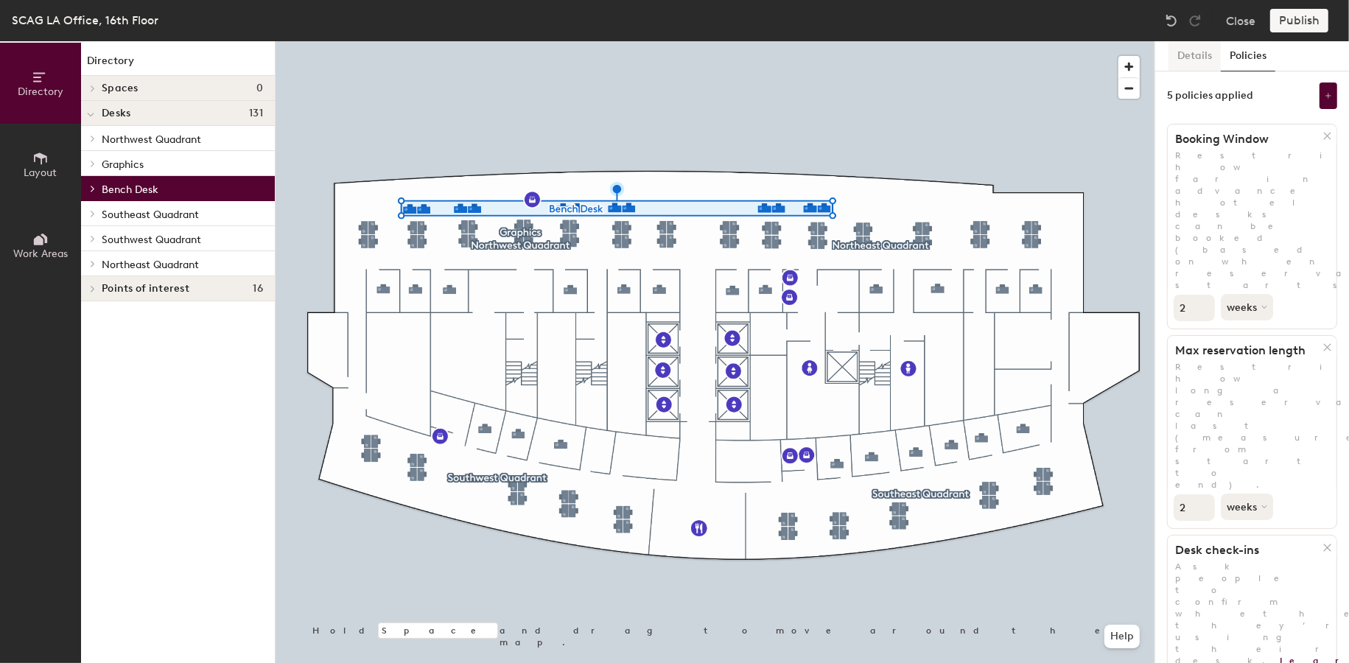 Image resolution: width=1349 pixels, height=663 pixels. What do you see at coordinates (150, 214) in the screenshot?
I see `span: Southeast Quadrant` at bounding box center [150, 214].